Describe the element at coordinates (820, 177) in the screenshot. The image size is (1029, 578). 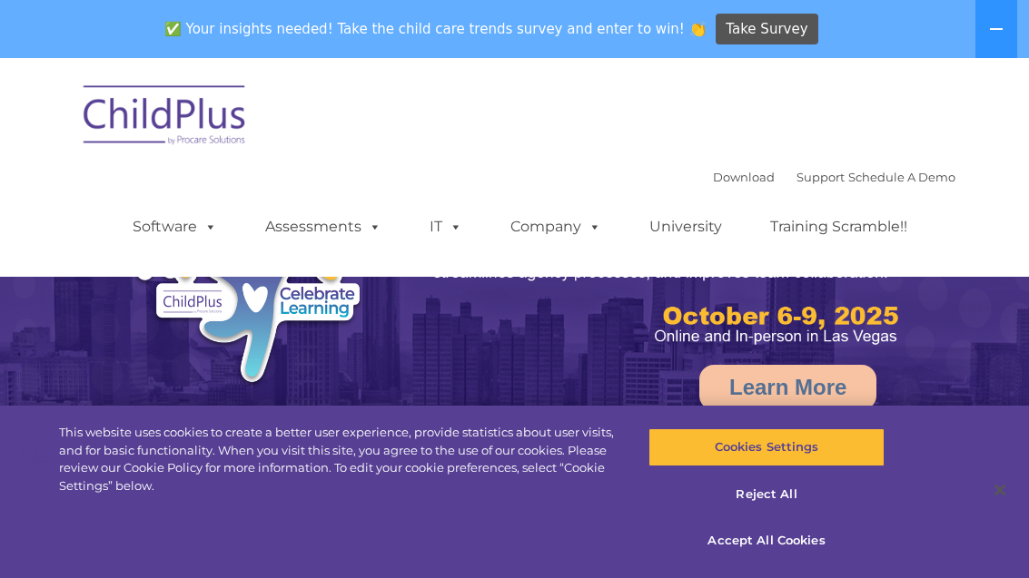
I see `a: Support` at that location.